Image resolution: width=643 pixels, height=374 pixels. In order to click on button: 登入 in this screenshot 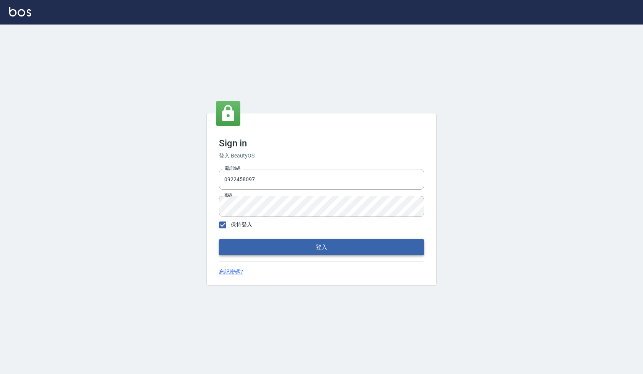, I will do `click(322, 247)`.